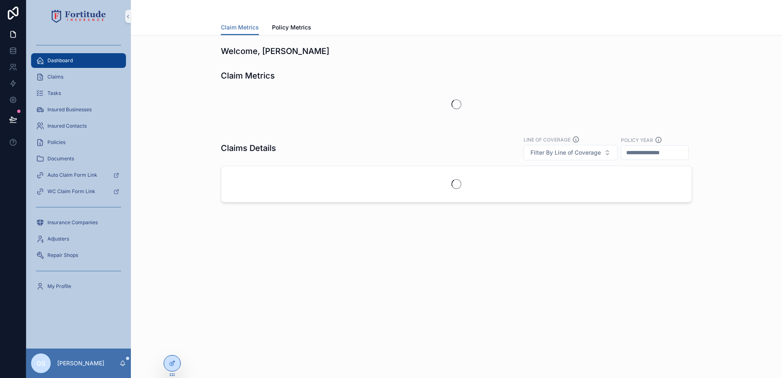 The height and width of the screenshot is (378, 782). I want to click on button: Select Button, so click(571, 153).